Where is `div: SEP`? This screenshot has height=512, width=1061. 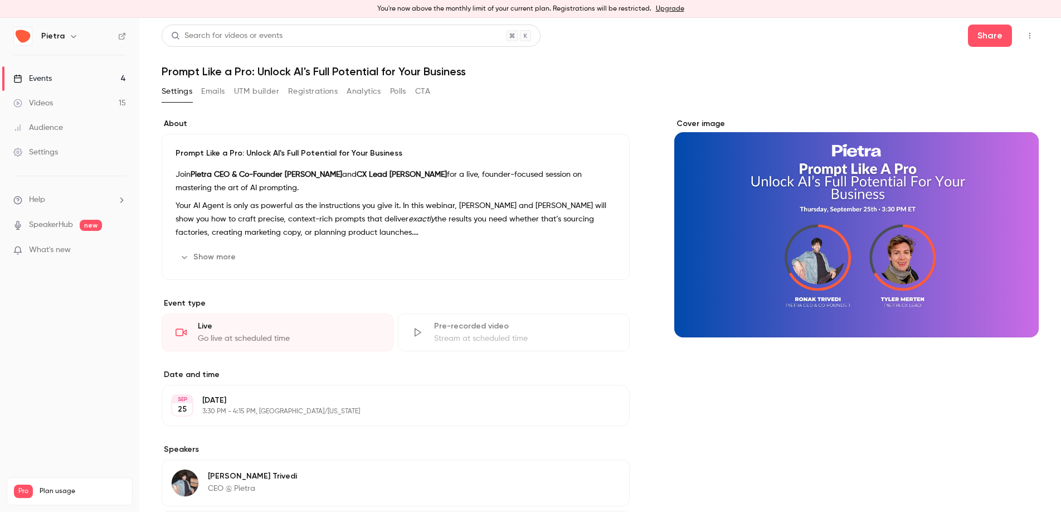
div: SEP is located at coordinates (182, 399).